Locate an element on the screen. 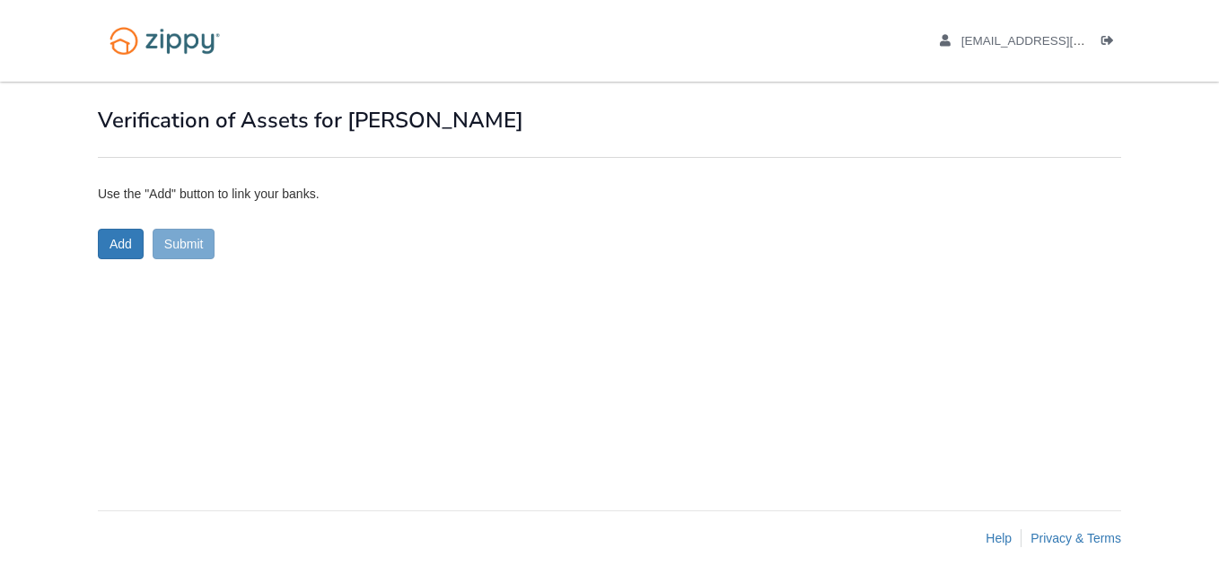 The height and width of the screenshot is (583, 1219). a: Log out is located at coordinates (1111, 43).